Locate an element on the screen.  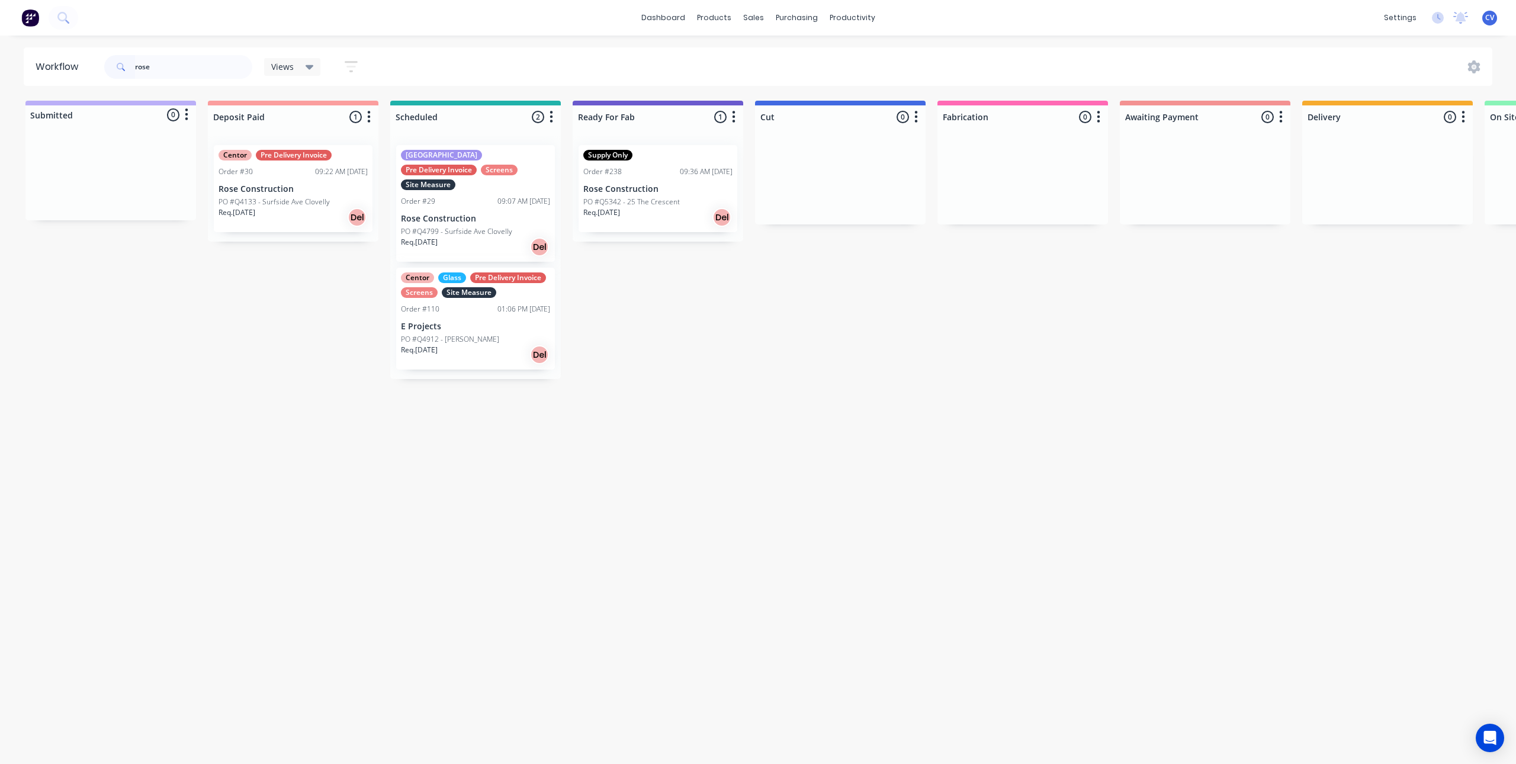
input: Search for orders... is located at coordinates (194, 67).